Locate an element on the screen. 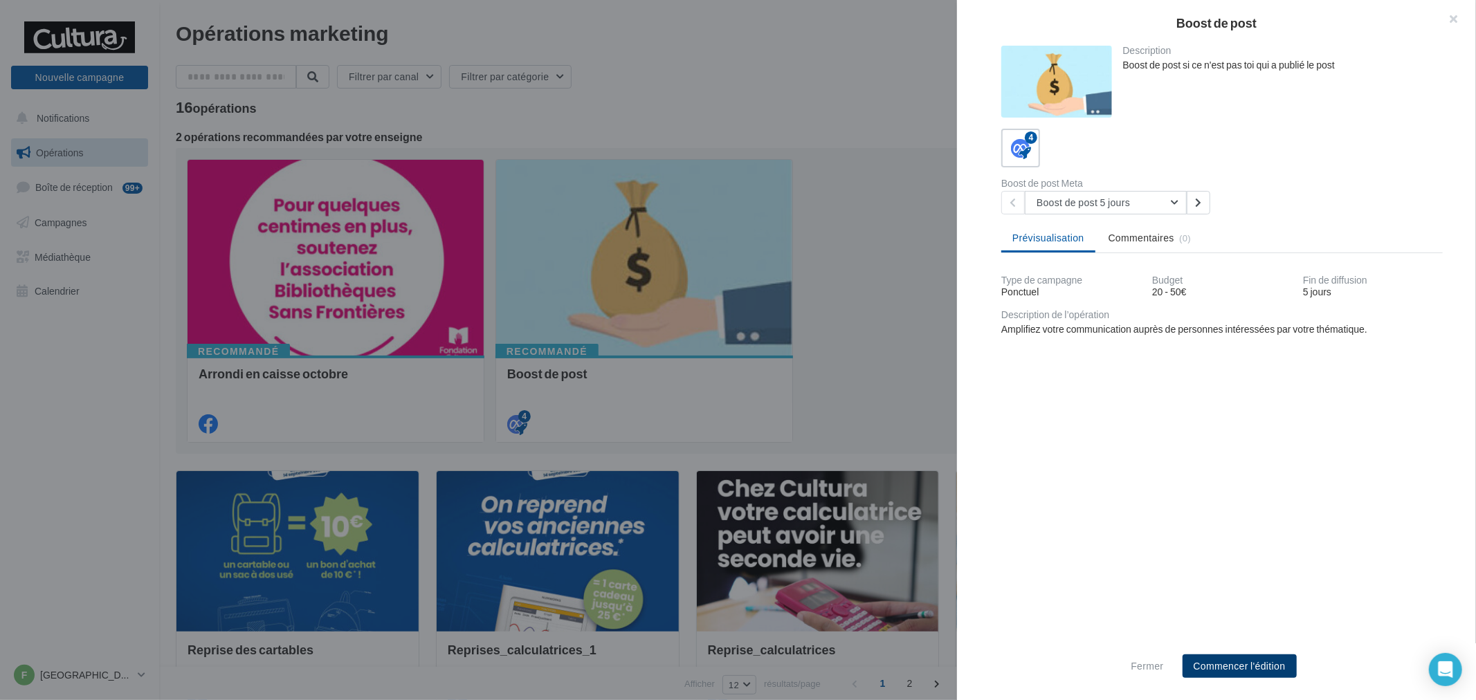  button: Commencer l'édition is located at coordinates (1239, 666).